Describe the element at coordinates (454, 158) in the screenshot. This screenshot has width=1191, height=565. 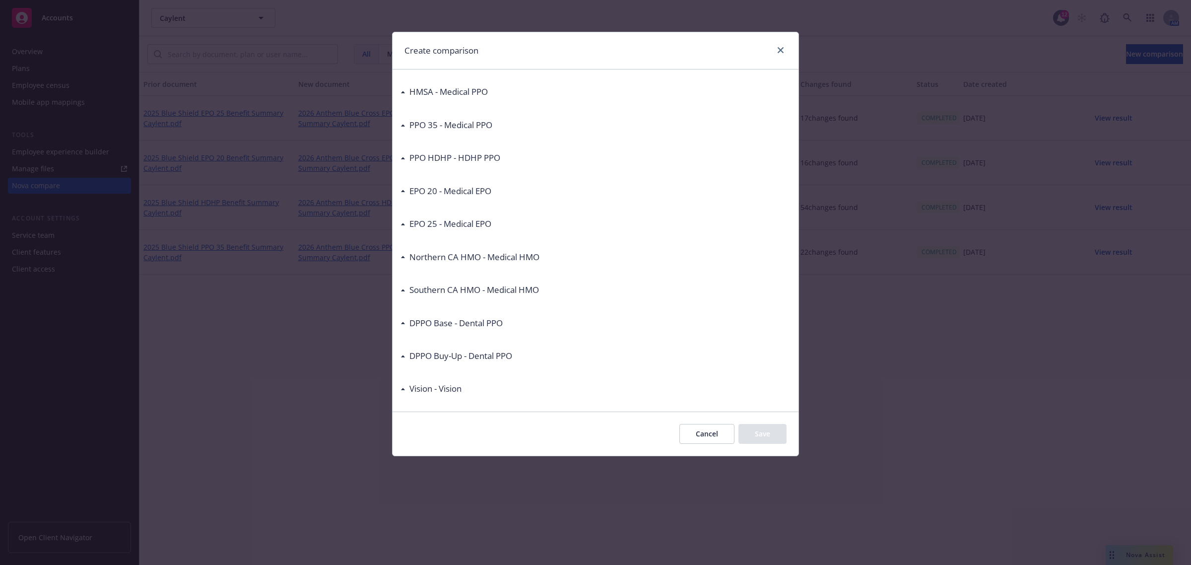
I see `h3: PPO HDHP - HDHP PPO` at that location.